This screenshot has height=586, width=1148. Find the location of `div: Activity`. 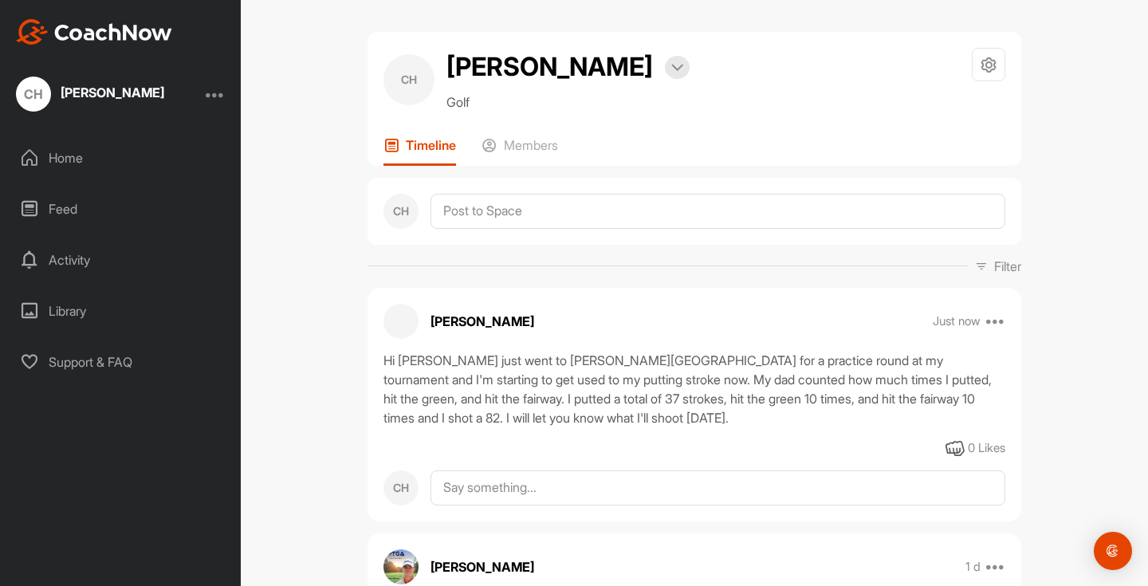

div: Activity is located at coordinates (121, 260).